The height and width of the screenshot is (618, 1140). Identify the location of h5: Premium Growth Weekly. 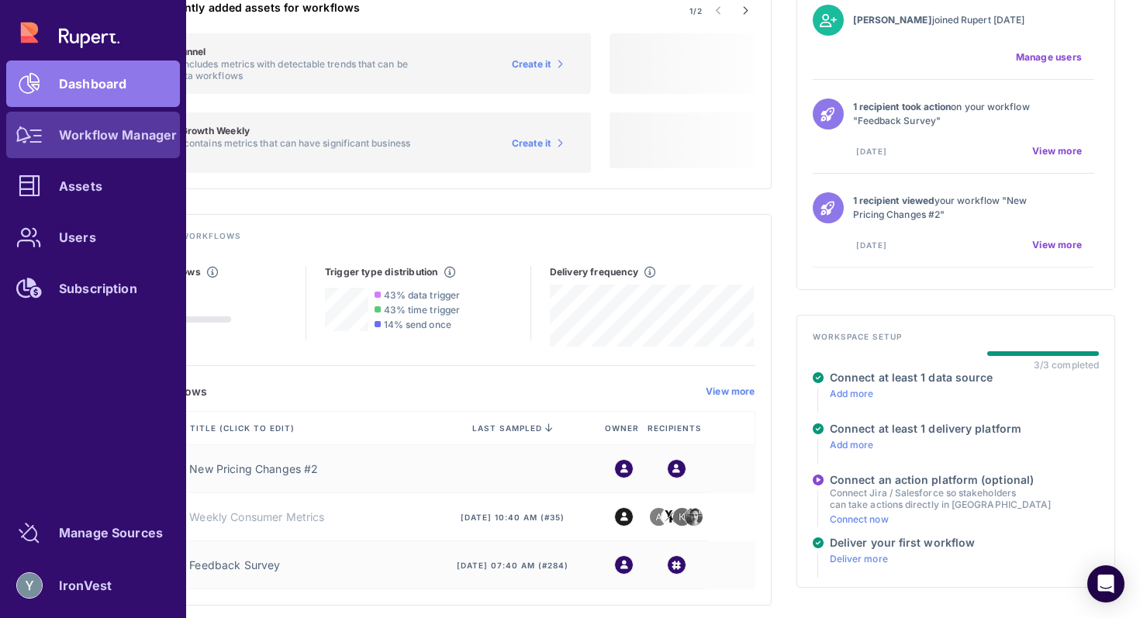
(279, 131).